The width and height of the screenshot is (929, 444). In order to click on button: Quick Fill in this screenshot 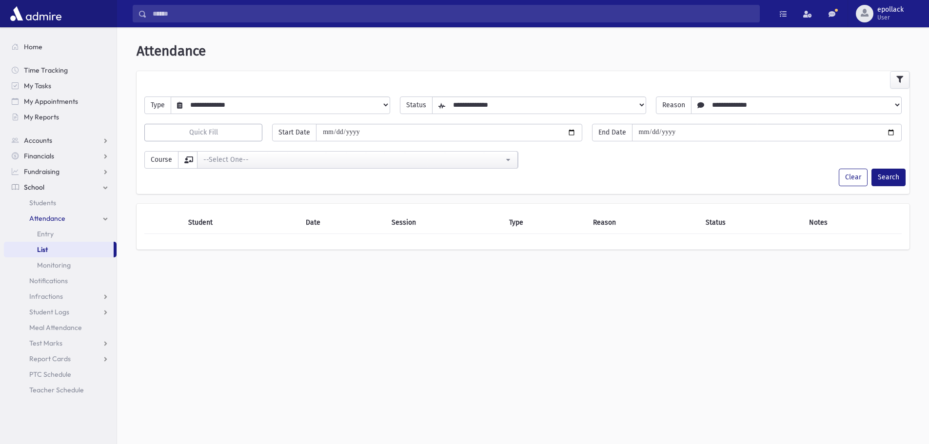, I will do `click(203, 133)`.